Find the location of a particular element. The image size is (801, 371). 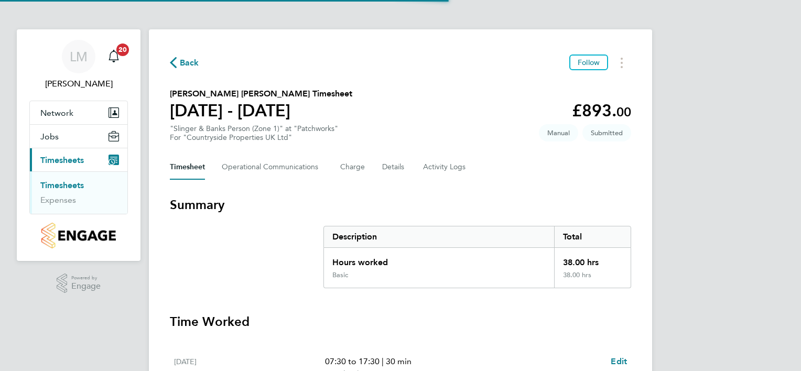

h3: Summary is located at coordinates (400, 205).